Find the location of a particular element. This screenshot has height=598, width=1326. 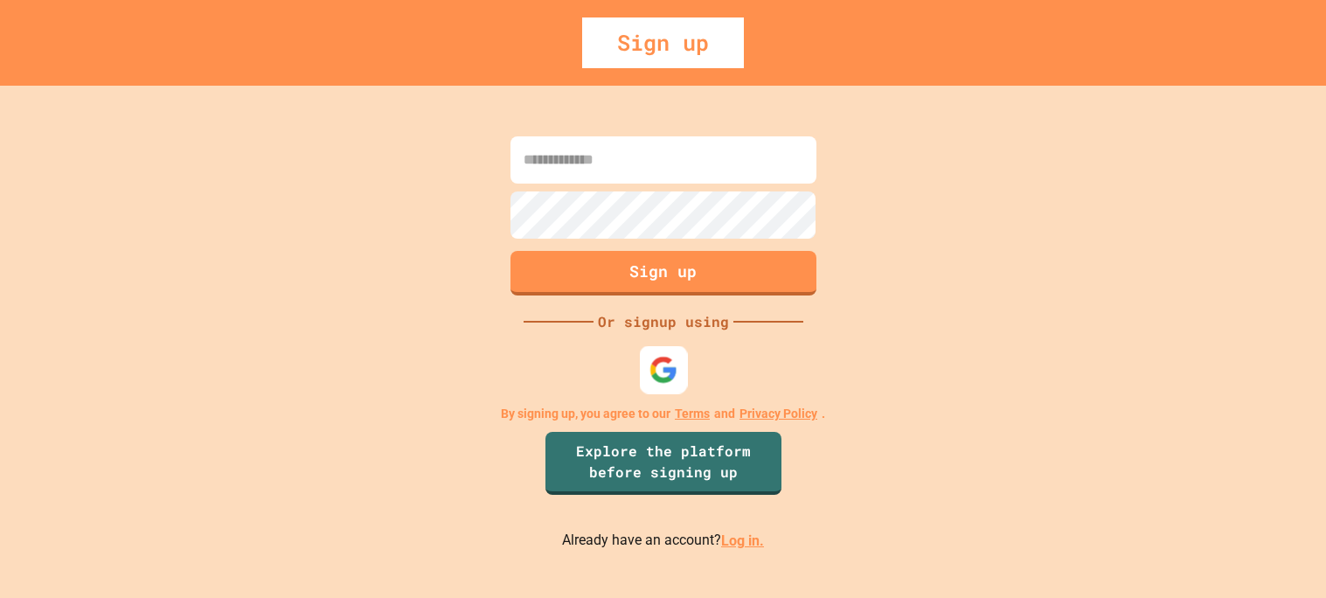

div: Sign up is located at coordinates (663, 43).